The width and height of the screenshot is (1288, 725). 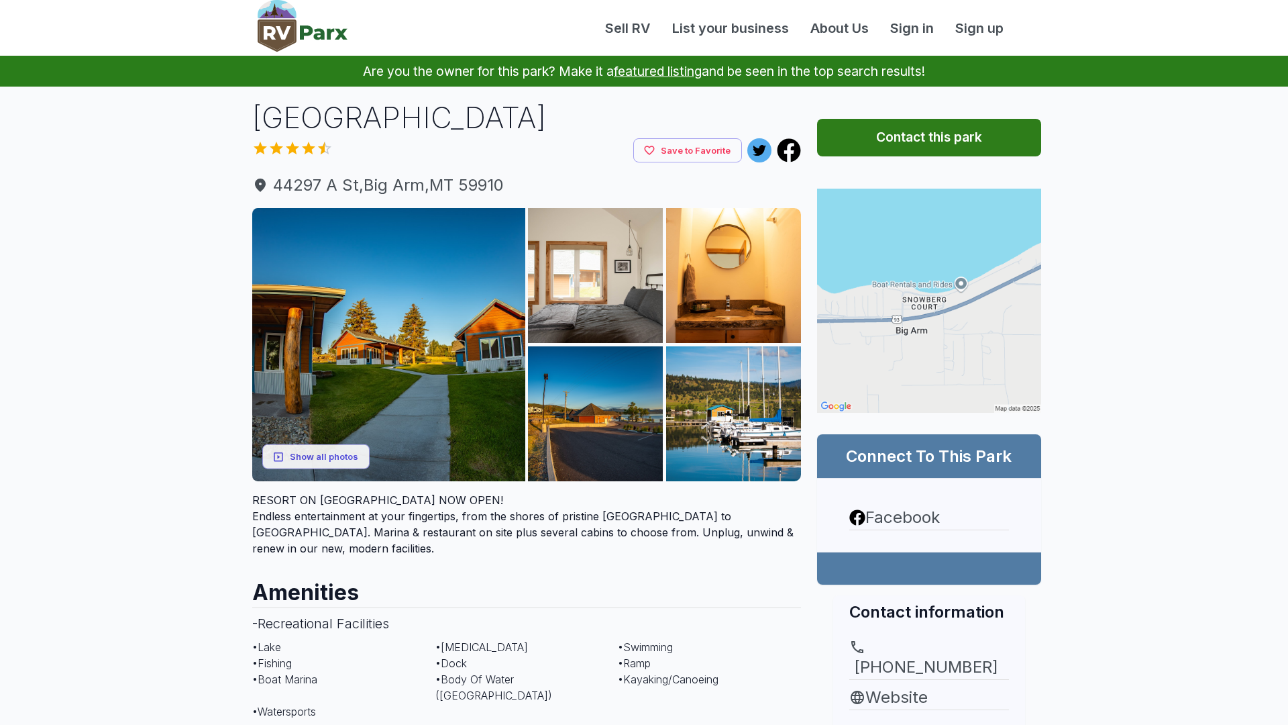 What do you see at coordinates (527, 623) in the screenshot?
I see `h3: - Recreational Facilities` at bounding box center [527, 623].